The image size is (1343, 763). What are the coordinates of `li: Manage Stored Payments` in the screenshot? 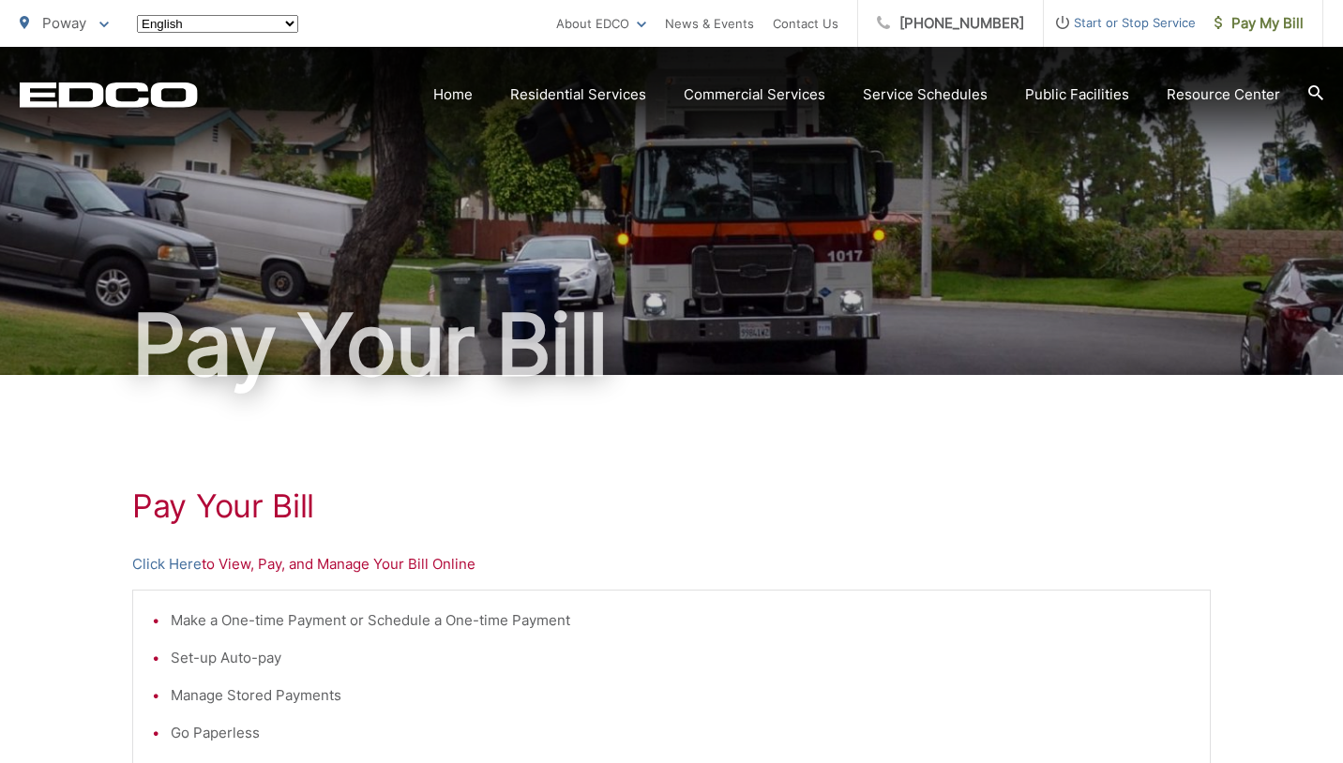 It's located at (681, 696).